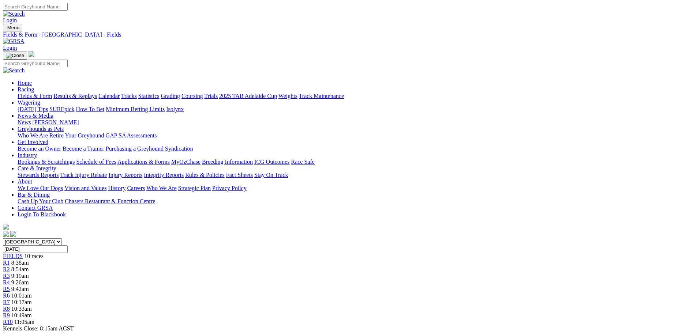 The image size is (697, 333). I want to click on a: Coursing, so click(192, 96).